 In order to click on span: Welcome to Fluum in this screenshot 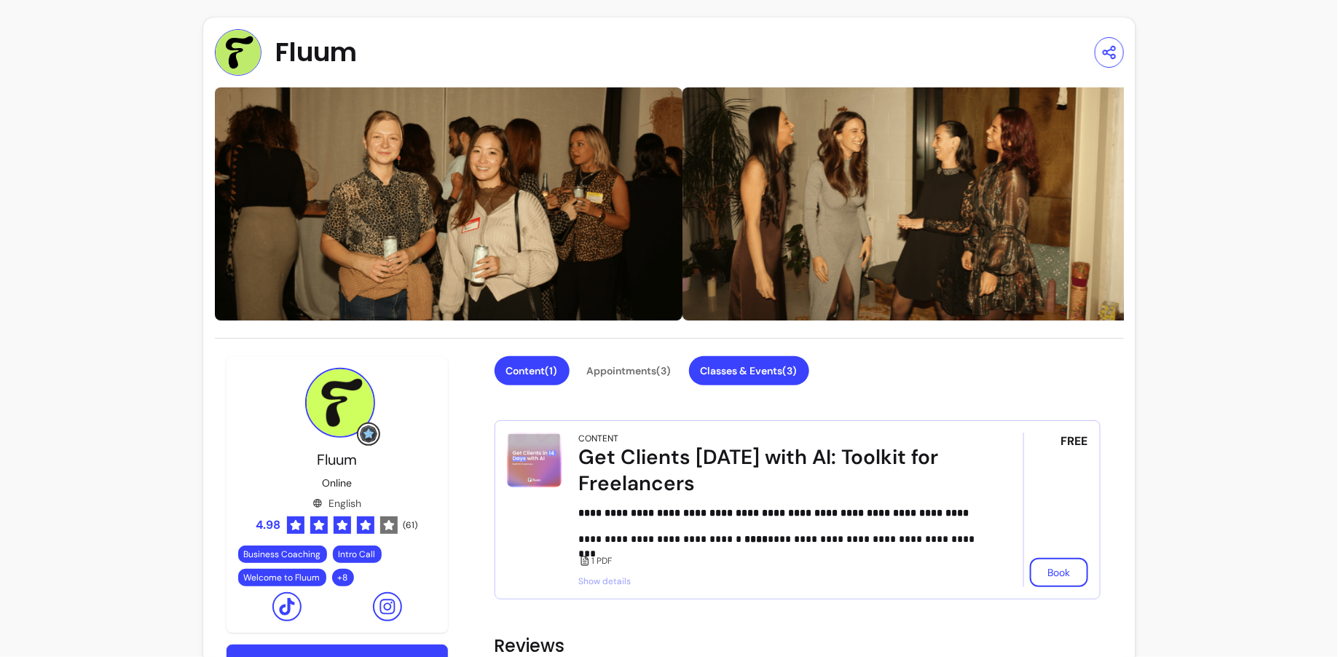, I will do `click(282, 578)`.